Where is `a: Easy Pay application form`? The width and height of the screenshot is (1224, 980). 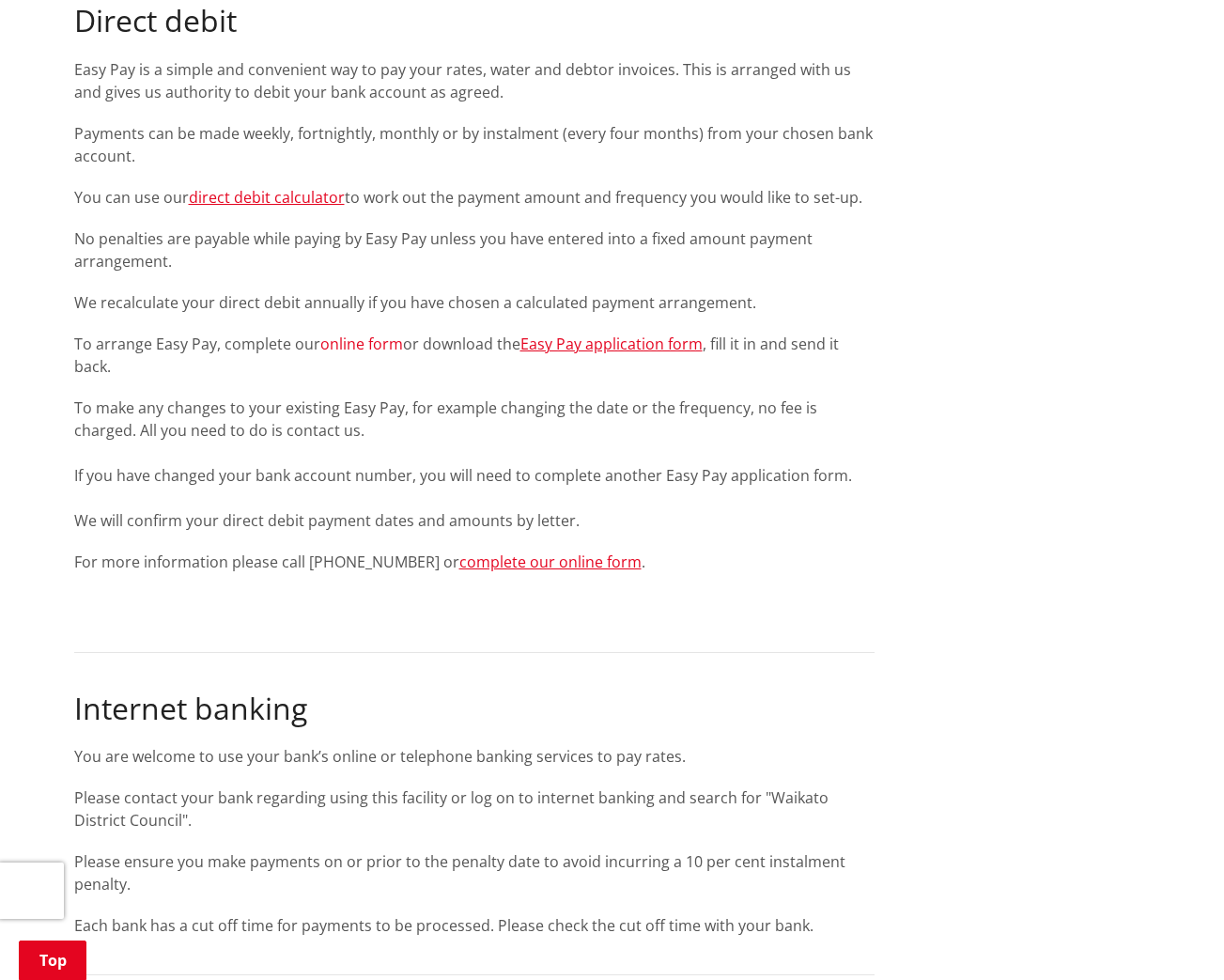
a: Easy Pay application form is located at coordinates (612, 344).